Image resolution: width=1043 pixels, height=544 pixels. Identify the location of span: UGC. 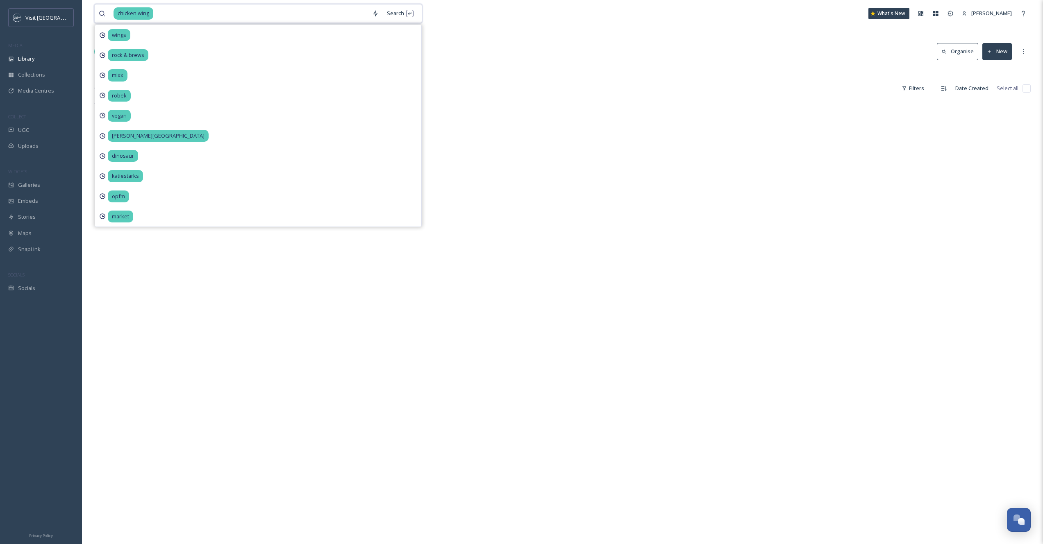
(23, 130).